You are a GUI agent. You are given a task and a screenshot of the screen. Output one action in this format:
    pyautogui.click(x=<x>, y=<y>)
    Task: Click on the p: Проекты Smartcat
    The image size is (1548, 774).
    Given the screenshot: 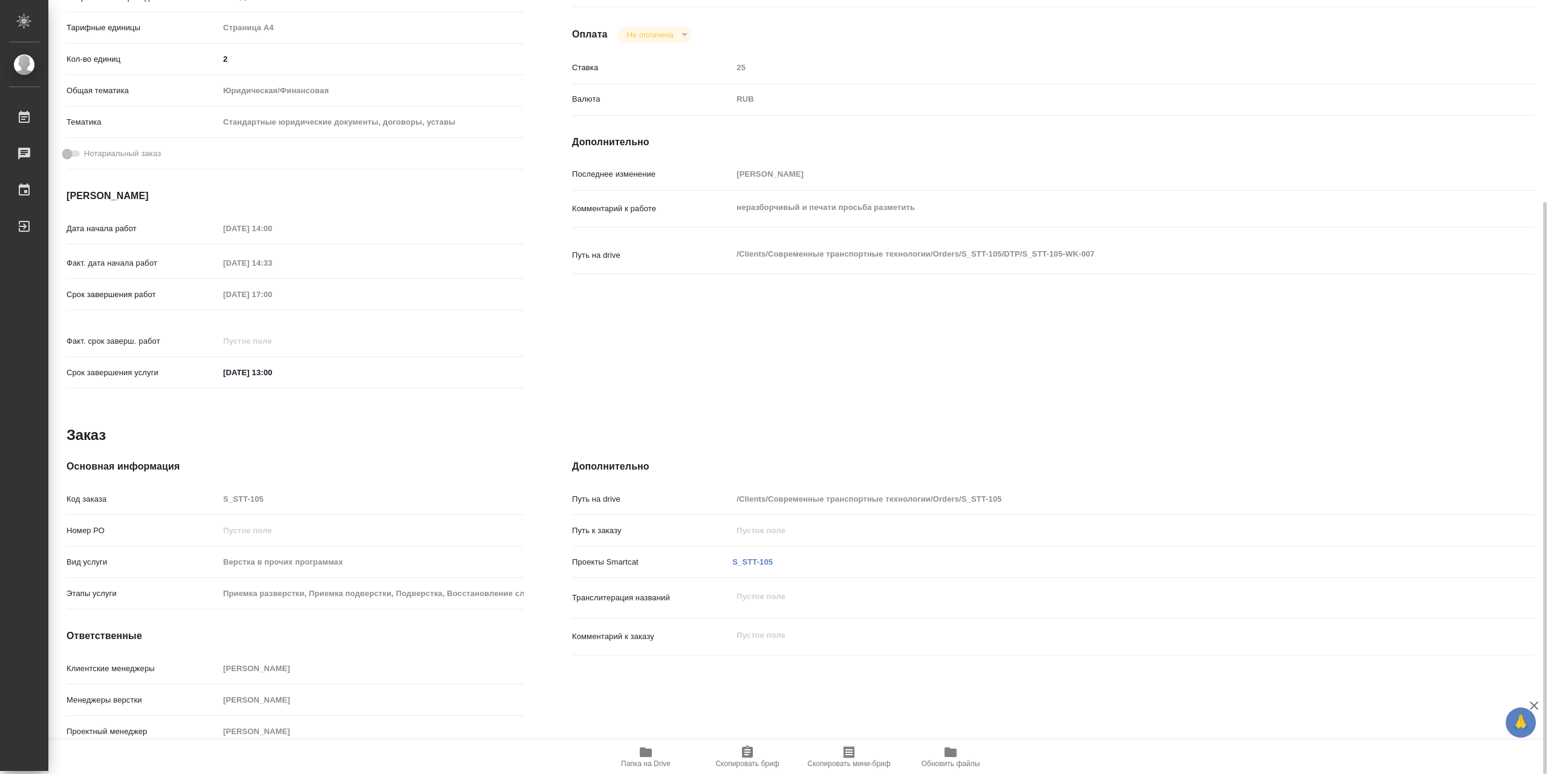 What is the action you would take?
    pyautogui.click(x=652, y=562)
    